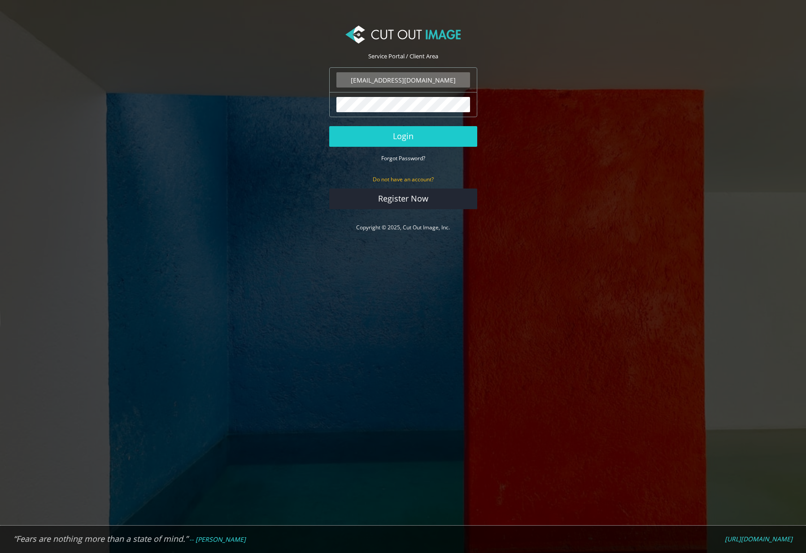  What do you see at coordinates (403, 56) in the screenshot?
I see `span: Service Portal / Client Area` at bounding box center [403, 56].